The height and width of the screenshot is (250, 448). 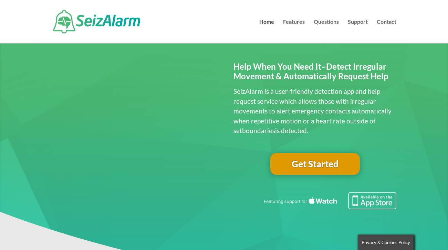 I want to click on a: Questions, so click(x=326, y=31).